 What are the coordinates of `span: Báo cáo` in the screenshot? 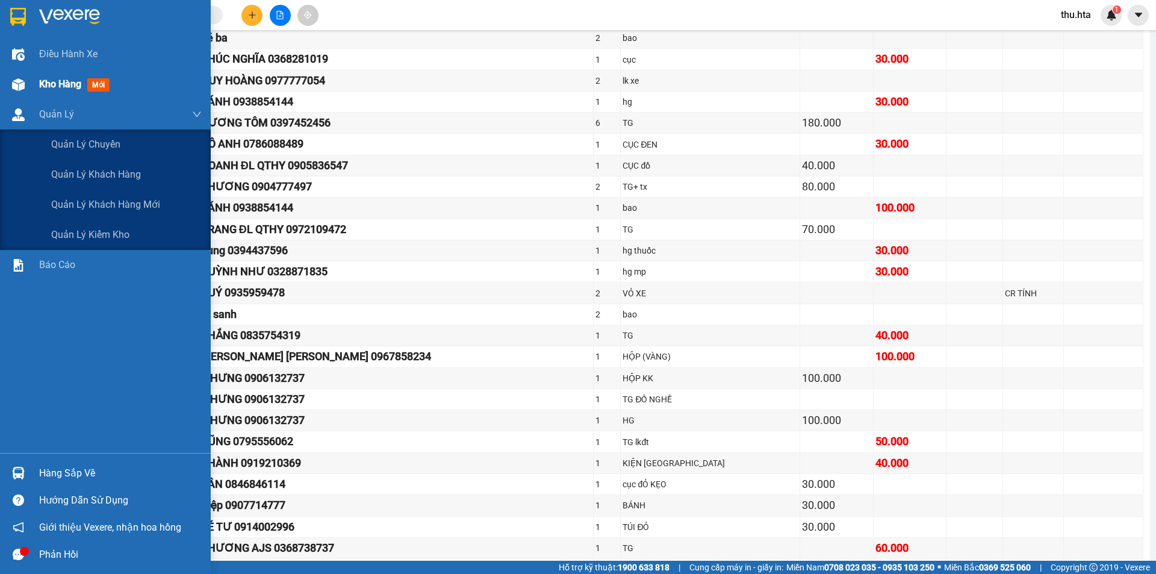 It's located at (57, 264).